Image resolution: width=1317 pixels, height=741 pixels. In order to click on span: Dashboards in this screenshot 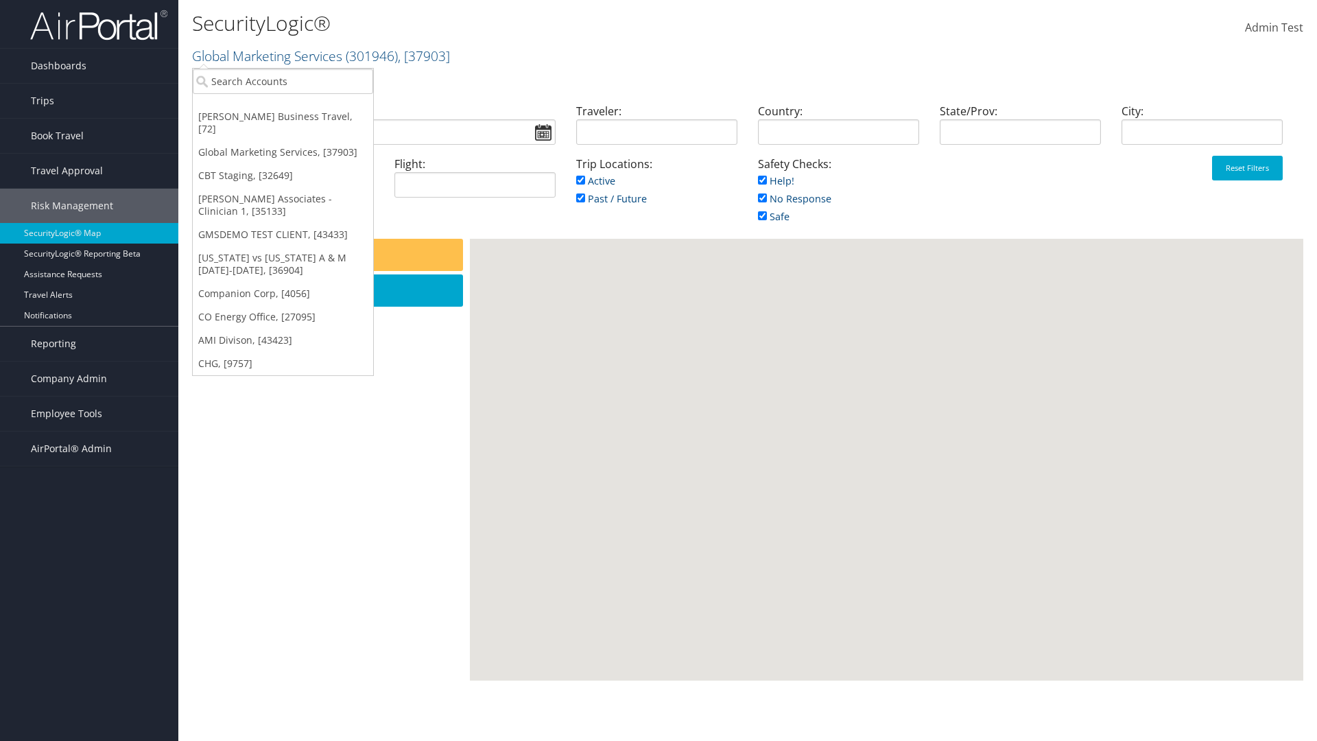, I will do `click(58, 66)`.